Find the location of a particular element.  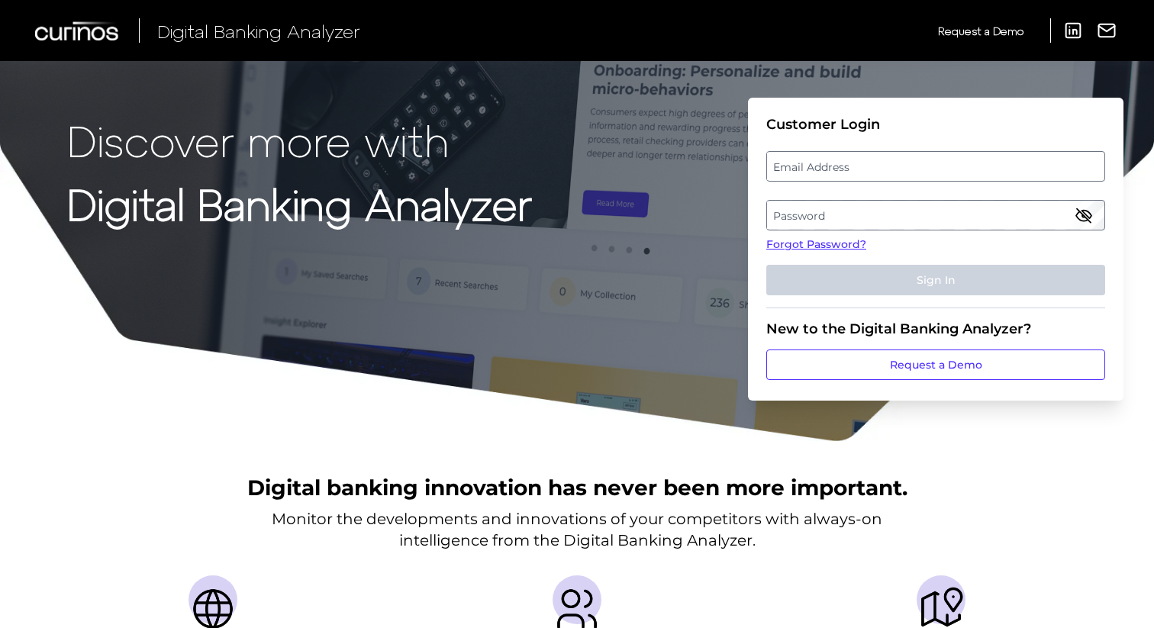

button: Sign In is located at coordinates (936, 280).